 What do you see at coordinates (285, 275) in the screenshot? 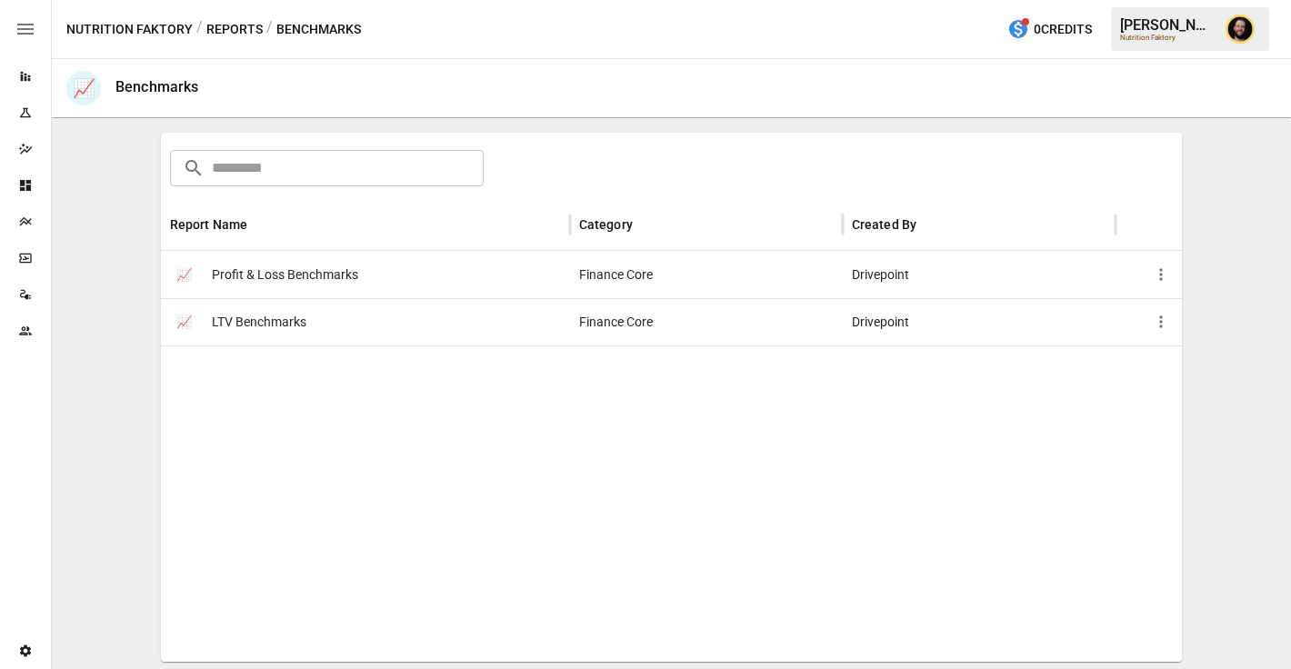
I see `span: Profit & Loss Benchmarks` at bounding box center [285, 275].